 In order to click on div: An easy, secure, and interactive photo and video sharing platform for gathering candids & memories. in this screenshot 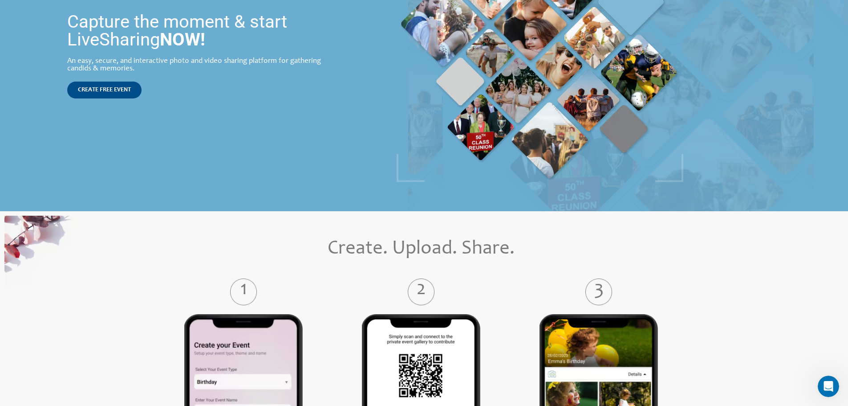, I will do `click(203, 65)`.